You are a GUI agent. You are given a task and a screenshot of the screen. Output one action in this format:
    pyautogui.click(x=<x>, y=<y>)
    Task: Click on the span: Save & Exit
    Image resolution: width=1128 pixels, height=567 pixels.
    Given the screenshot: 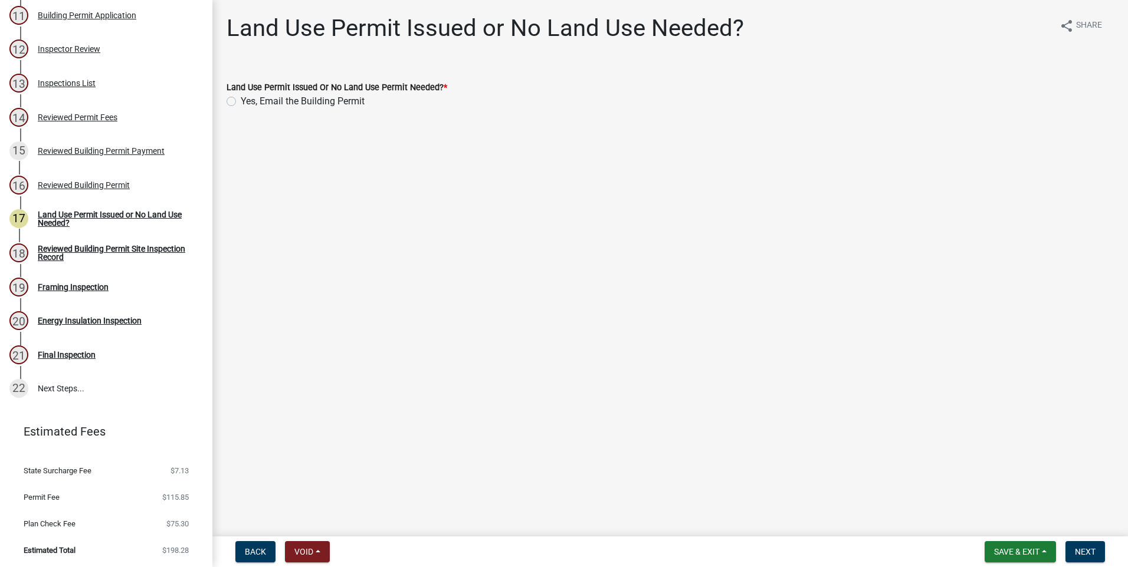 What is the action you would take?
    pyautogui.click(x=1016, y=552)
    